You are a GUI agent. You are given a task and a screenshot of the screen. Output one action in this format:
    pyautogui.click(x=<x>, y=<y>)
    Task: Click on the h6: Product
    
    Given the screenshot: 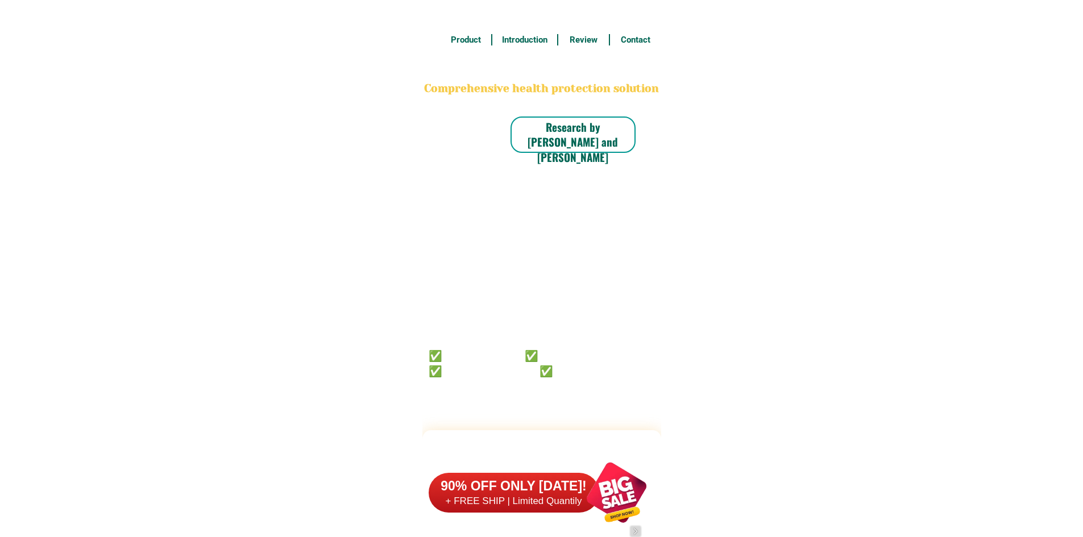 What is the action you would take?
    pyautogui.click(x=466, y=40)
    